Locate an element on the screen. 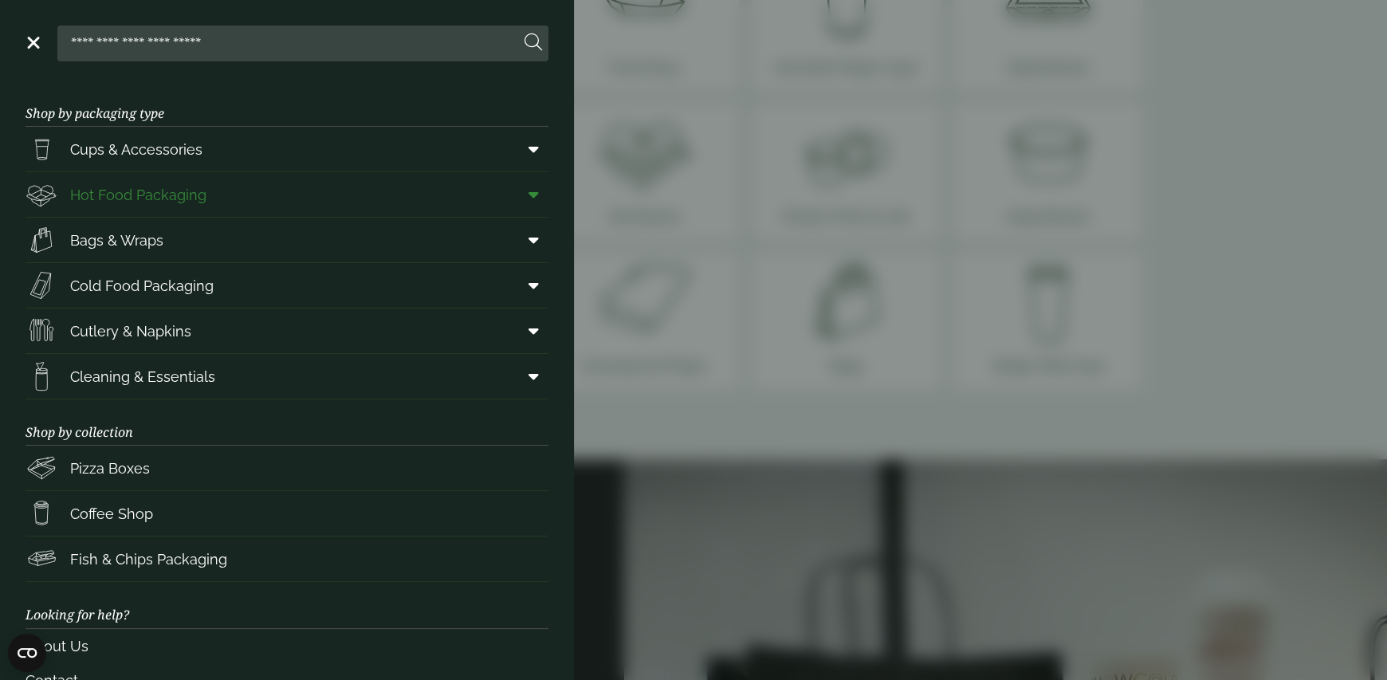  a: Cups & Accessories is located at coordinates (287, 149).